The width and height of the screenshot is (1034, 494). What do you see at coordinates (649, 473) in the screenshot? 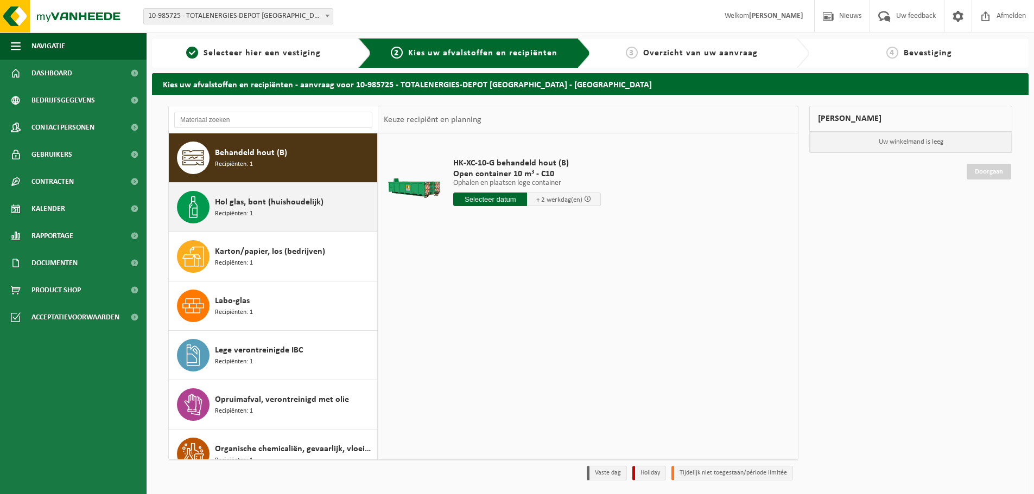
I see `li: Holiday` at bounding box center [649, 473].